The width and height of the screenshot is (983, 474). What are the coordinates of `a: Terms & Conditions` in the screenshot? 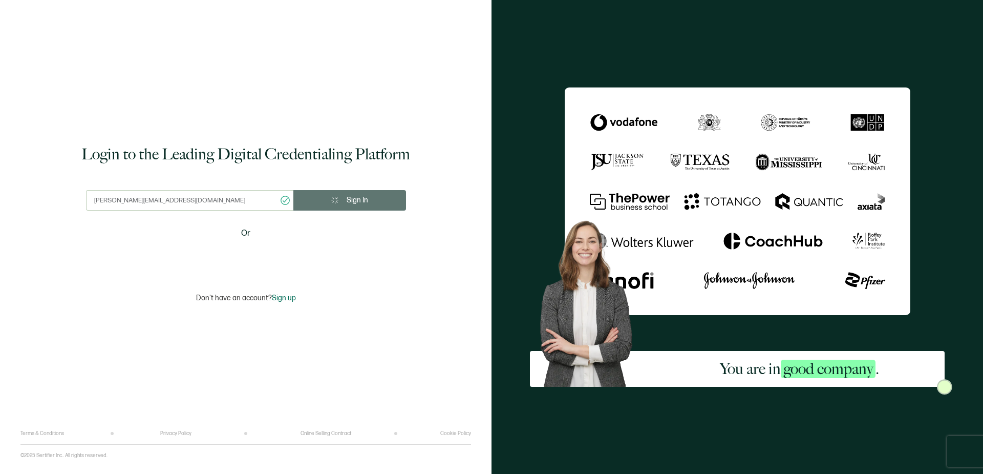 It's located at (42, 433).